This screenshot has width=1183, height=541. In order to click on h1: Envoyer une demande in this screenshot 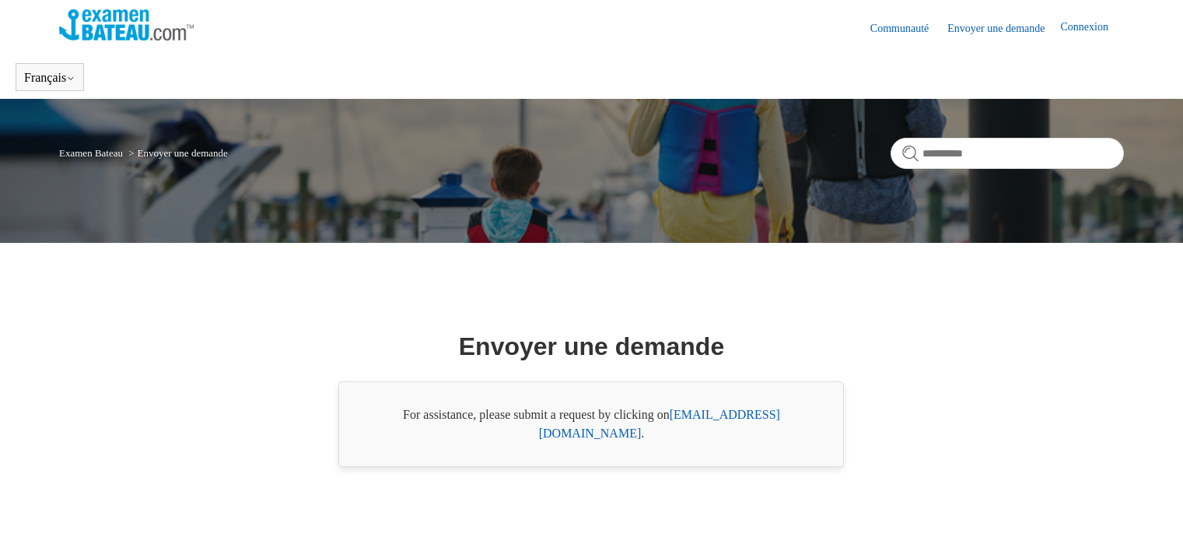, I will do `click(591, 346)`.